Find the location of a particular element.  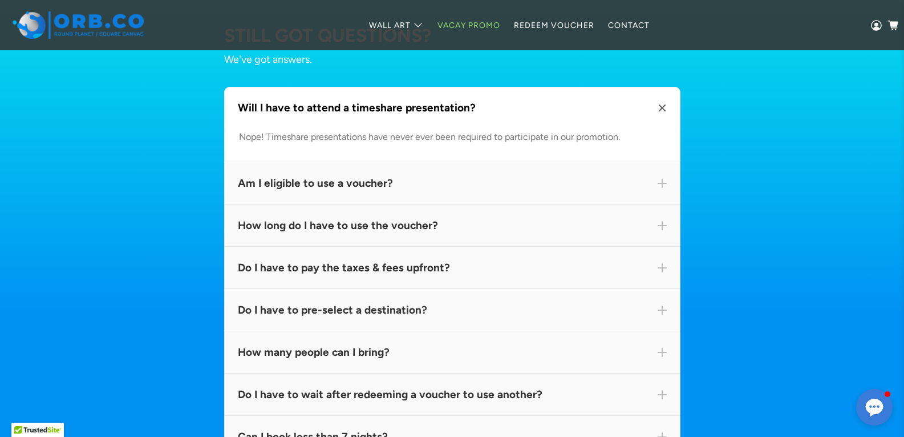

div: Am I eligible to use a voucher? is located at coordinates (453, 183).